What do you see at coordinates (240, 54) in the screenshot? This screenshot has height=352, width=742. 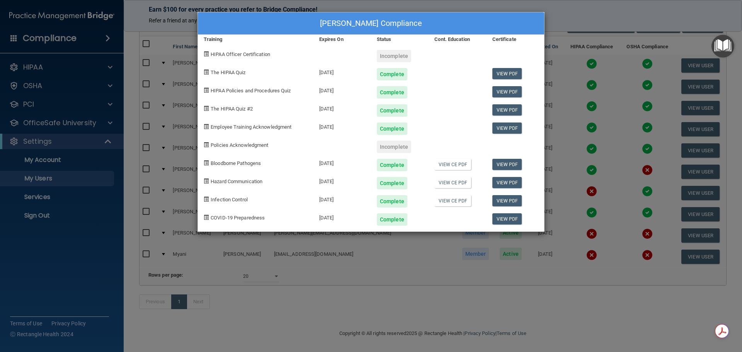 I see `span: HIPAA Officer Certification` at bounding box center [240, 54].